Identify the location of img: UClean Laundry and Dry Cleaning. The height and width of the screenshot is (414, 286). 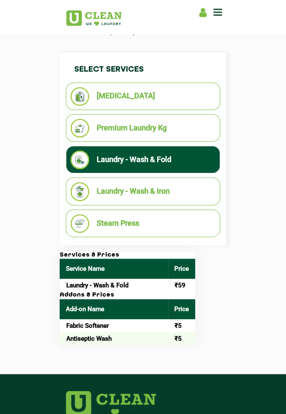
(94, 18).